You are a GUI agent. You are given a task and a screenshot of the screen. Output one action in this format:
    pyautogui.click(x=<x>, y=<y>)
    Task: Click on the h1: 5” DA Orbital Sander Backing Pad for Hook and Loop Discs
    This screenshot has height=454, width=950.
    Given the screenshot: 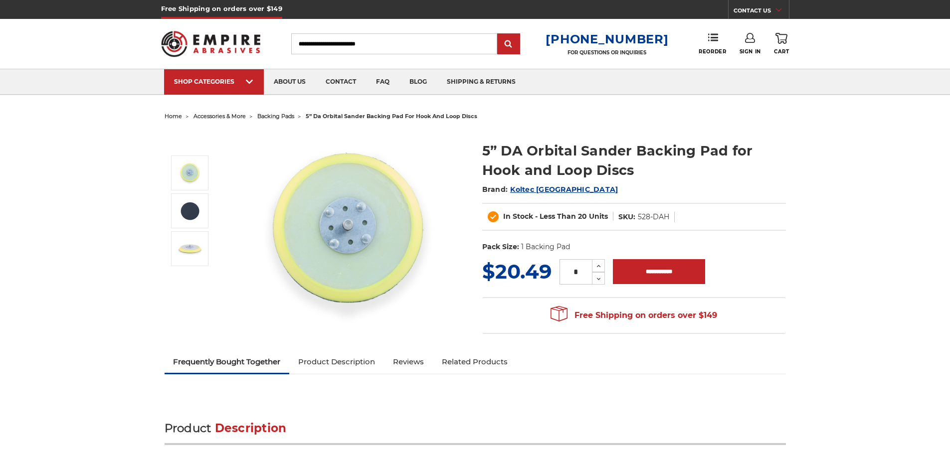 What is the action you would take?
    pyautogui.click(x=634, y=161)
    